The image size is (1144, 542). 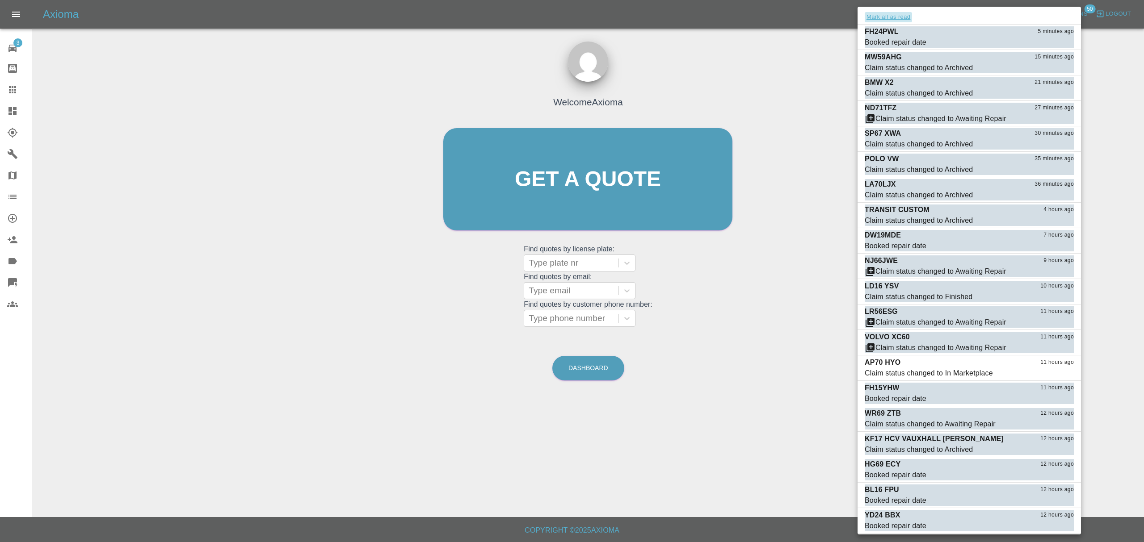 What do you see at coordinates (1054, 184) in the screenshot?
I see `span: 36 minutes ago` at bounding box center [1054, 184].